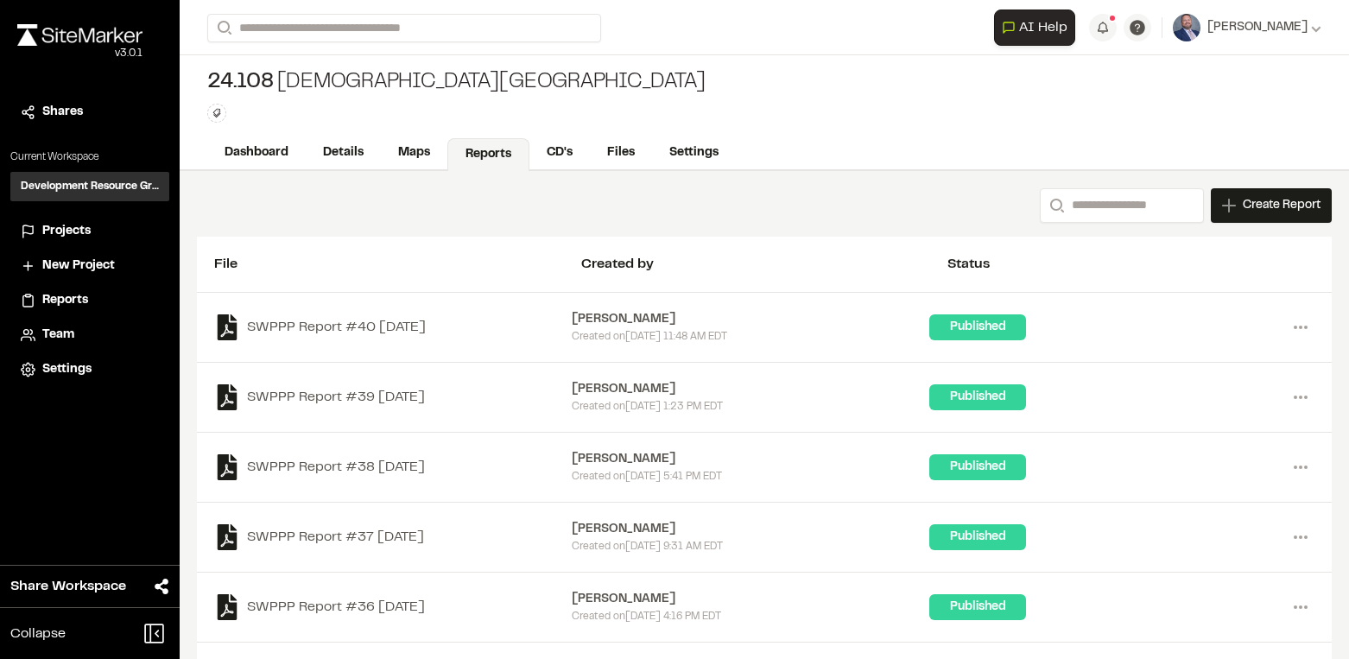  I want to click on p: Current Workspace, so click(90, 157).